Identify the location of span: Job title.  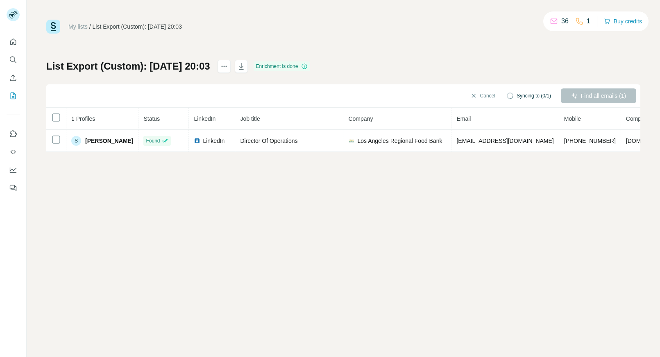
(250, 119).